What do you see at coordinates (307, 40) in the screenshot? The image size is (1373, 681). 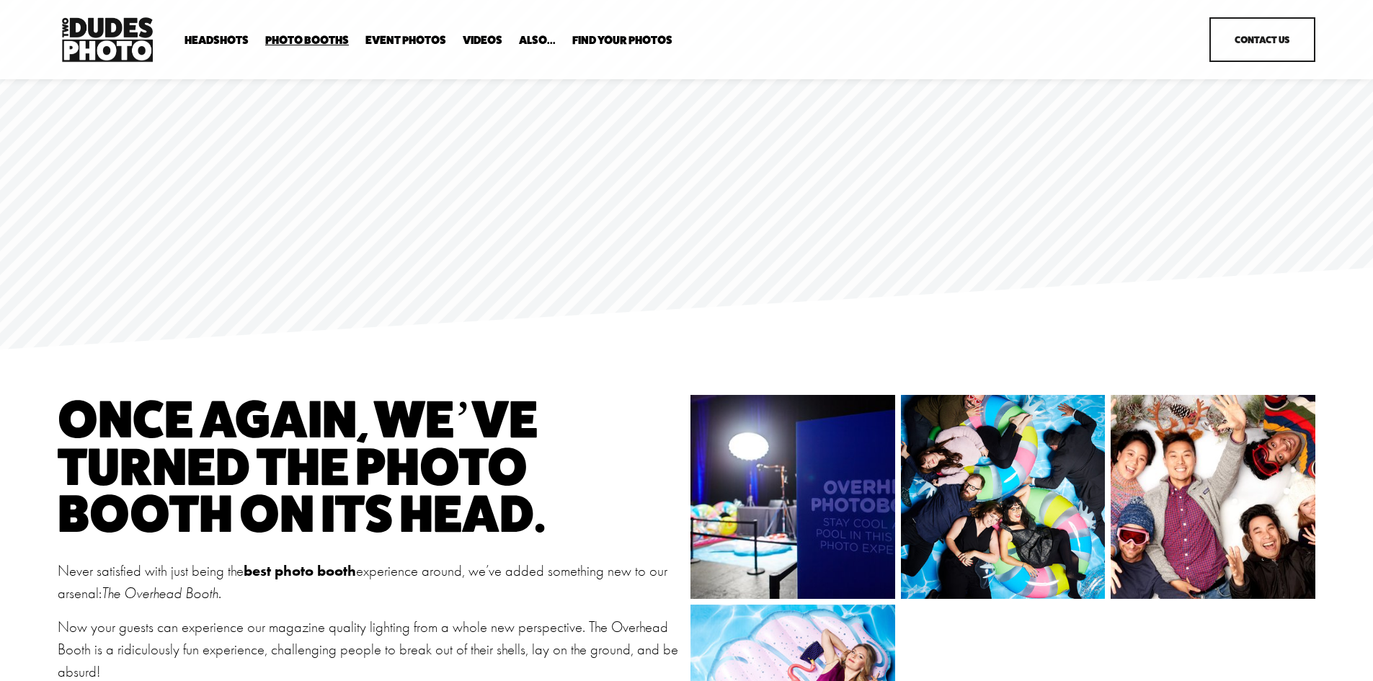 I see `span: Photo Booths` at bounding box center [307, 40].